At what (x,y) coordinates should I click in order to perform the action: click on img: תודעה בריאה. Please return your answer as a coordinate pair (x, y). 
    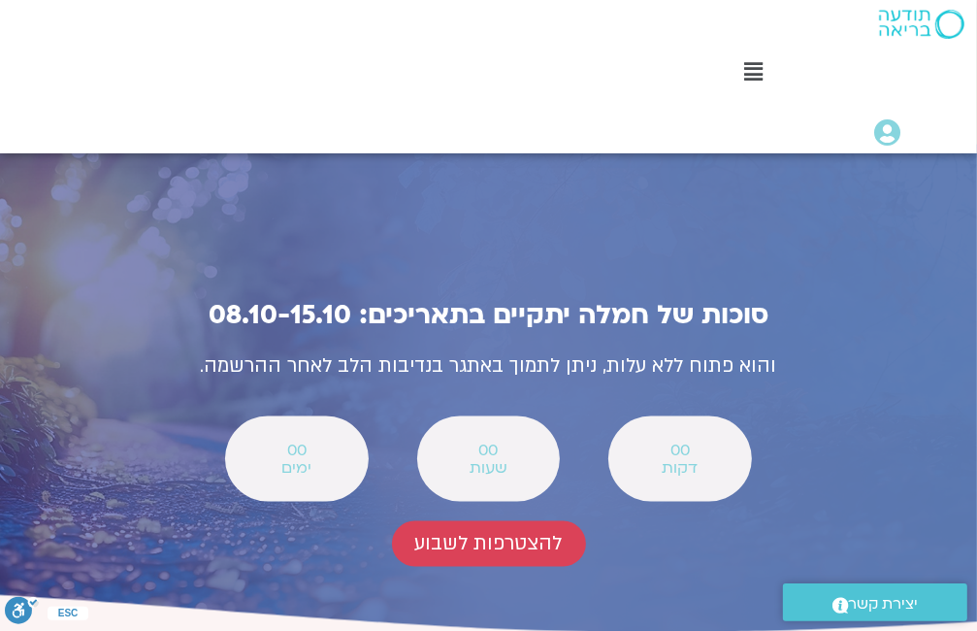
    Looking at the image, I should click on (922, 24).